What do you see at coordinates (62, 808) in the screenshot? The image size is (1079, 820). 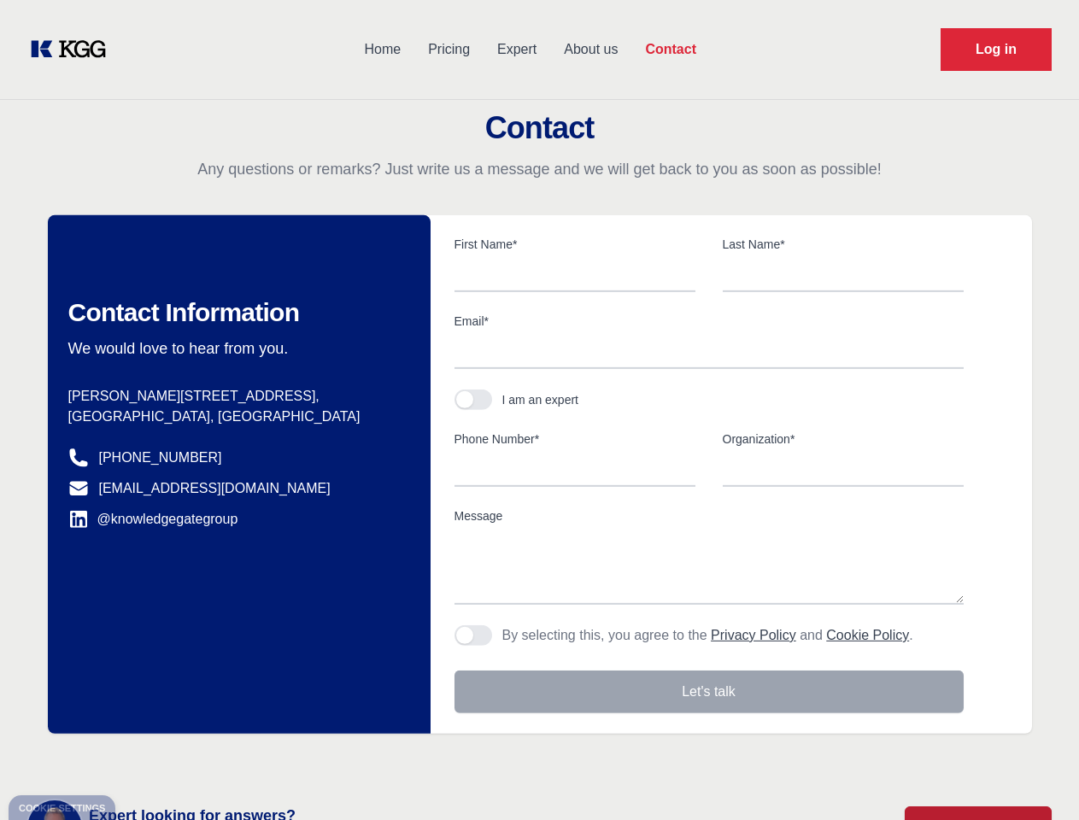 I see `div: Cookie settings` at bounding box center [62, 808].